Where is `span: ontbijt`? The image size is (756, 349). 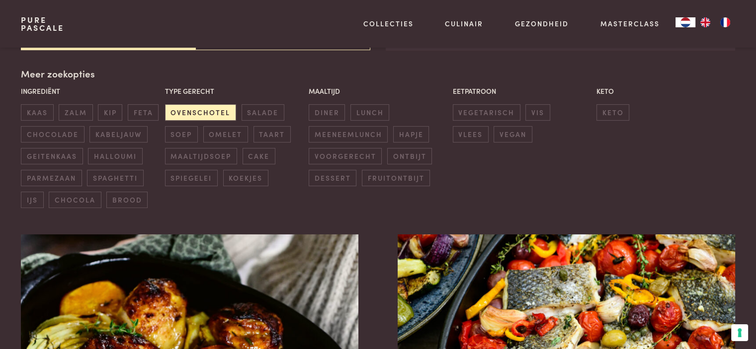 span: ontbijt is located at coordinates (410, 156).